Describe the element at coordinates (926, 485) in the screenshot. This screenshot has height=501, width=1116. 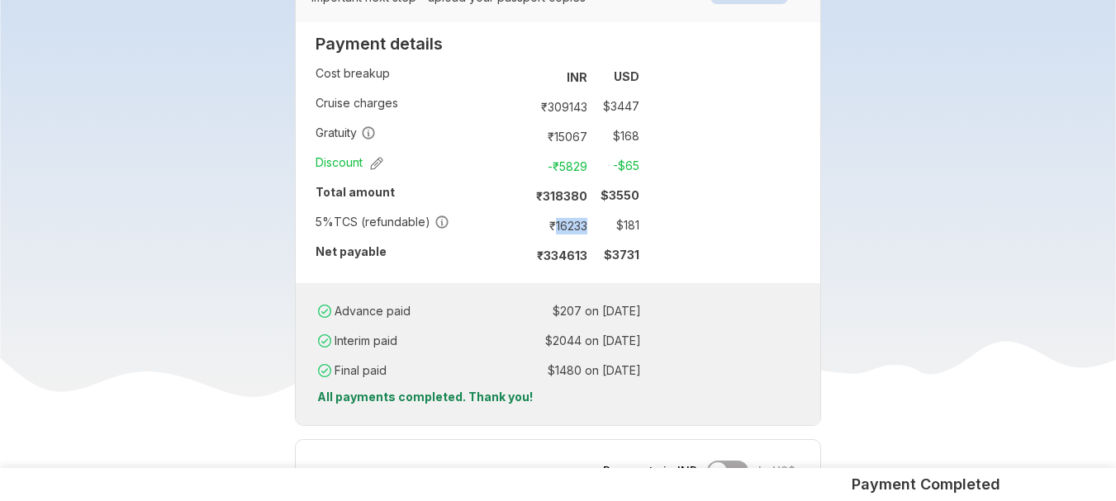
I see `h5: Payment Completed` at that location.